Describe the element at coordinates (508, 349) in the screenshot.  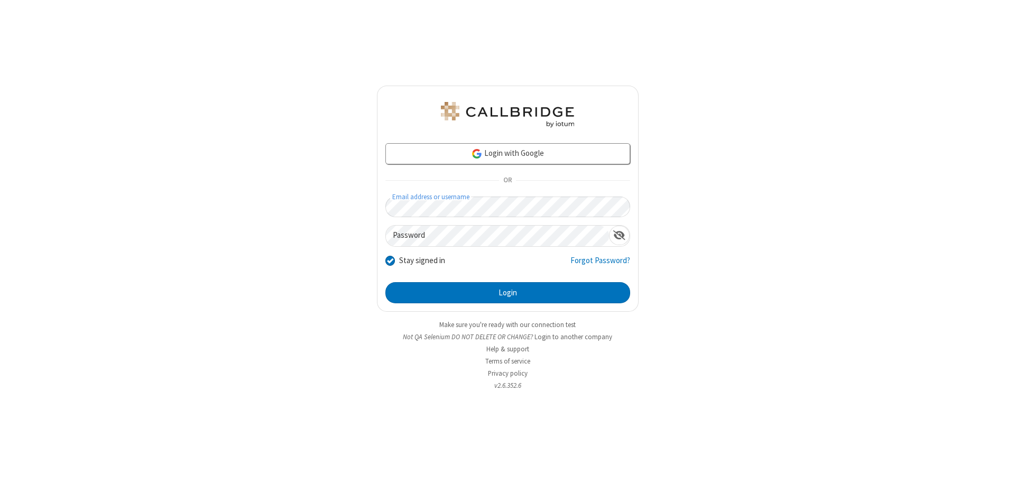
I see `a: Help & support` at that location.